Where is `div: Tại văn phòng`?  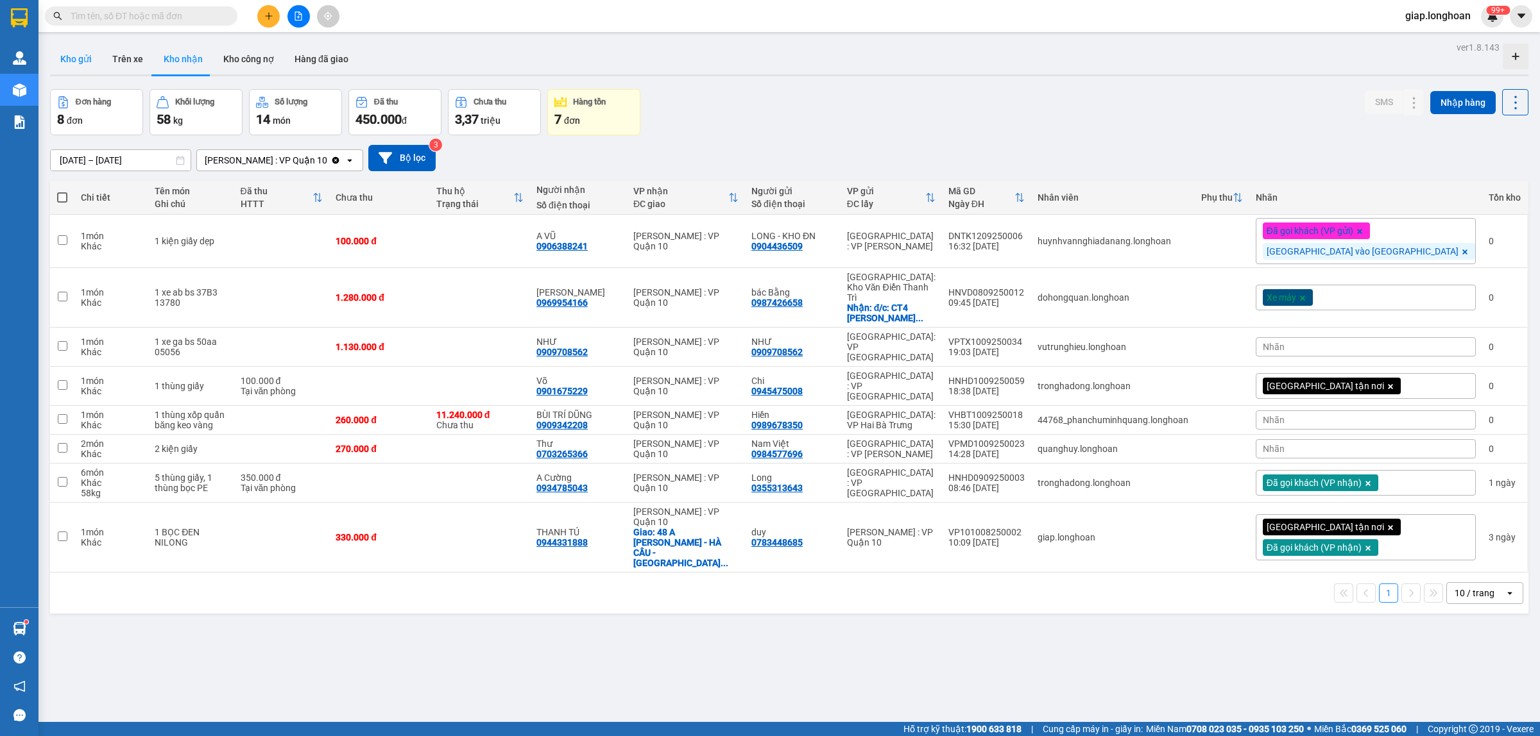
div: Tại văn phòng is located at coordinates (282, 488).